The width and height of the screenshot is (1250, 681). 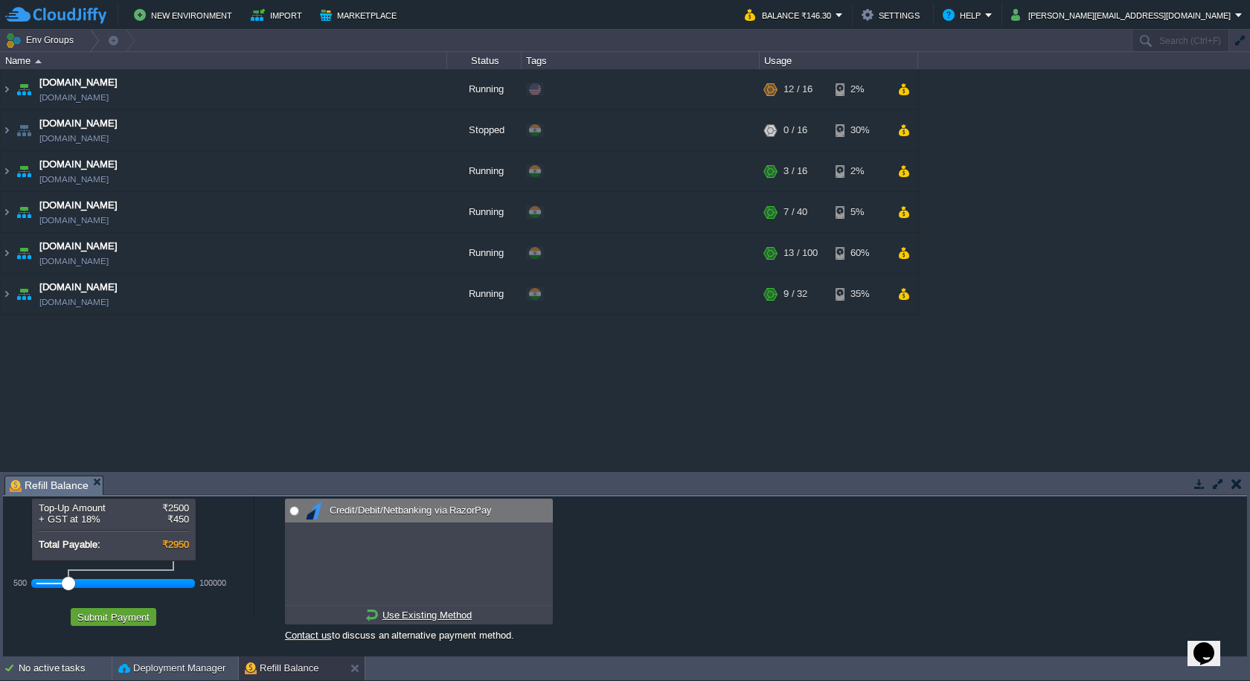 I want to click on button: Marketplace, so click(x=360, y=15).